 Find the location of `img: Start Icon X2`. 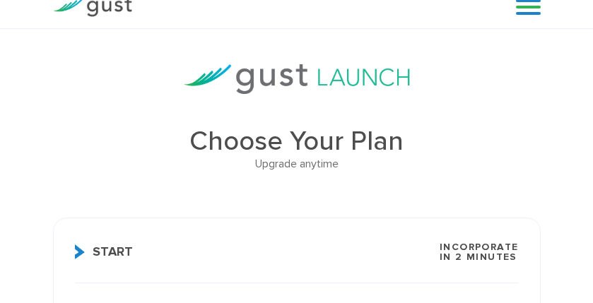

img: Start Icon X2 is located at coordinates (80, 252).